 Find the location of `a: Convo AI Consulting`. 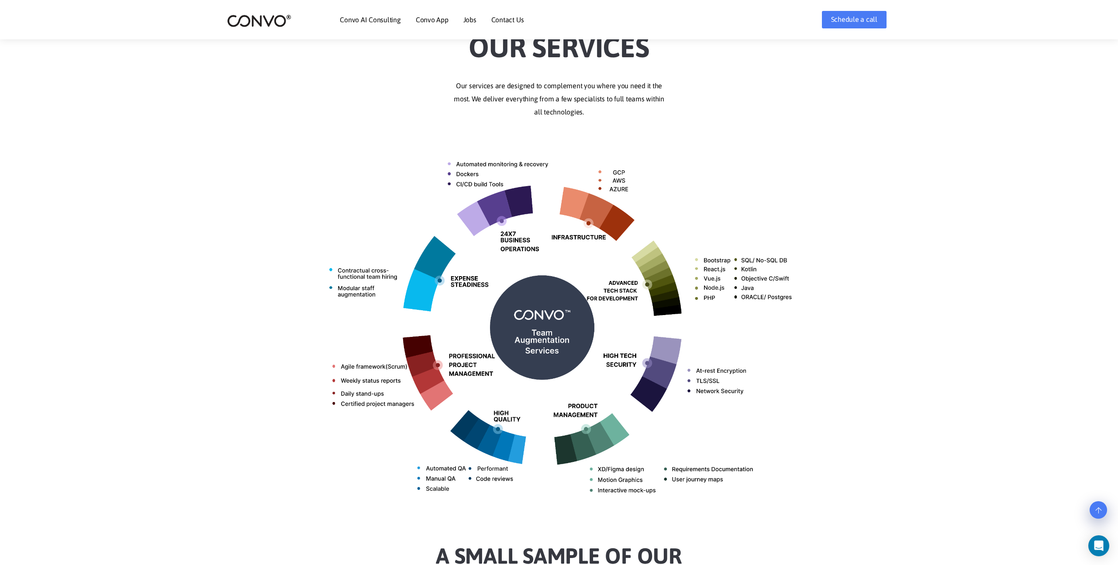

a: Convo AI Consulting is located at coordinates (370, 20).